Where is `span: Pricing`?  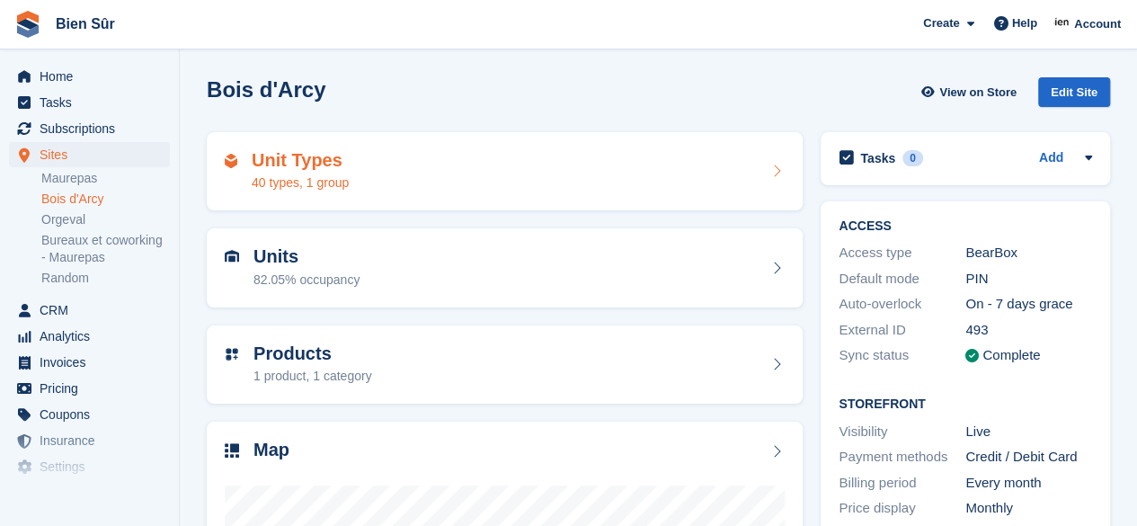
span: Pricing is located at coordinates (93, 388).